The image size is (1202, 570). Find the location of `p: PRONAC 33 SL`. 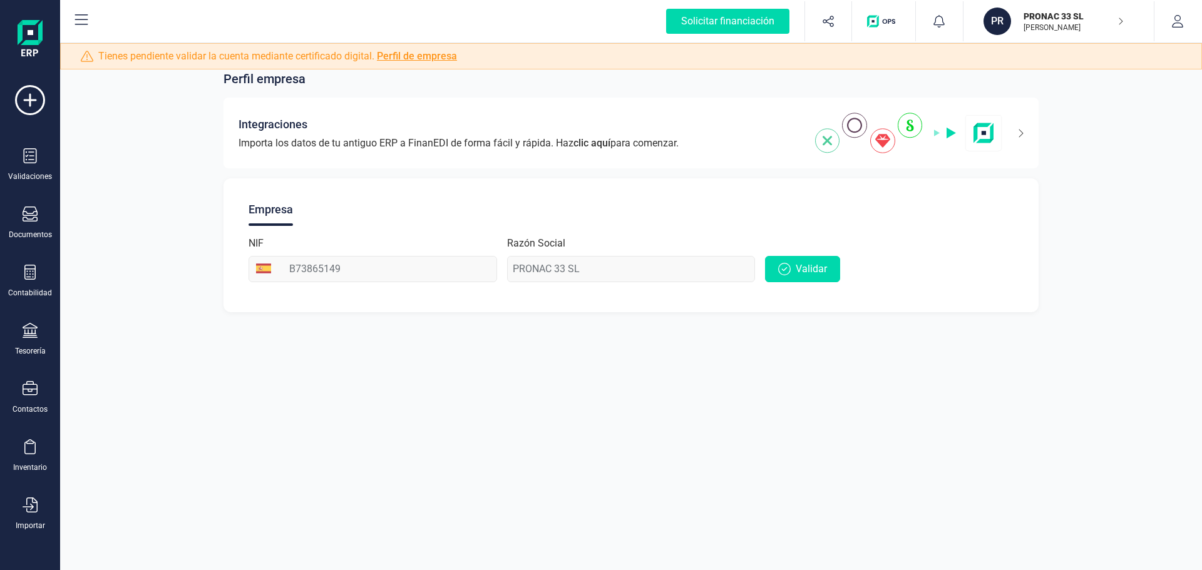

p: PRONAC 33 SL is located at coordinates (1073, 16).